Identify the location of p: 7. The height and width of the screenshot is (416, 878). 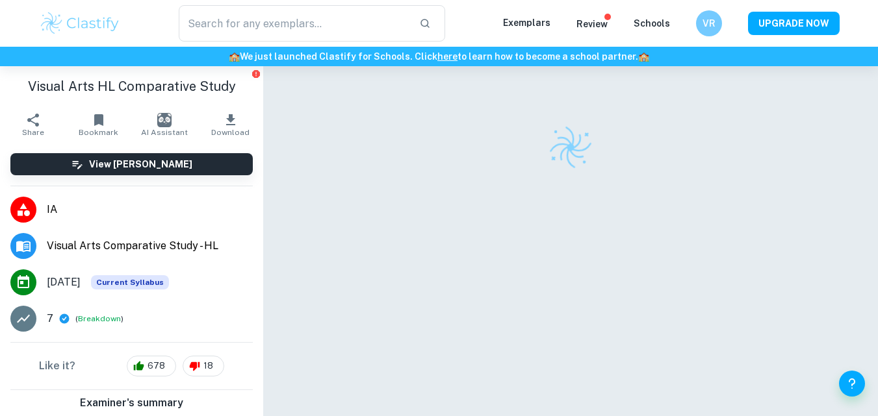
(50, 319).